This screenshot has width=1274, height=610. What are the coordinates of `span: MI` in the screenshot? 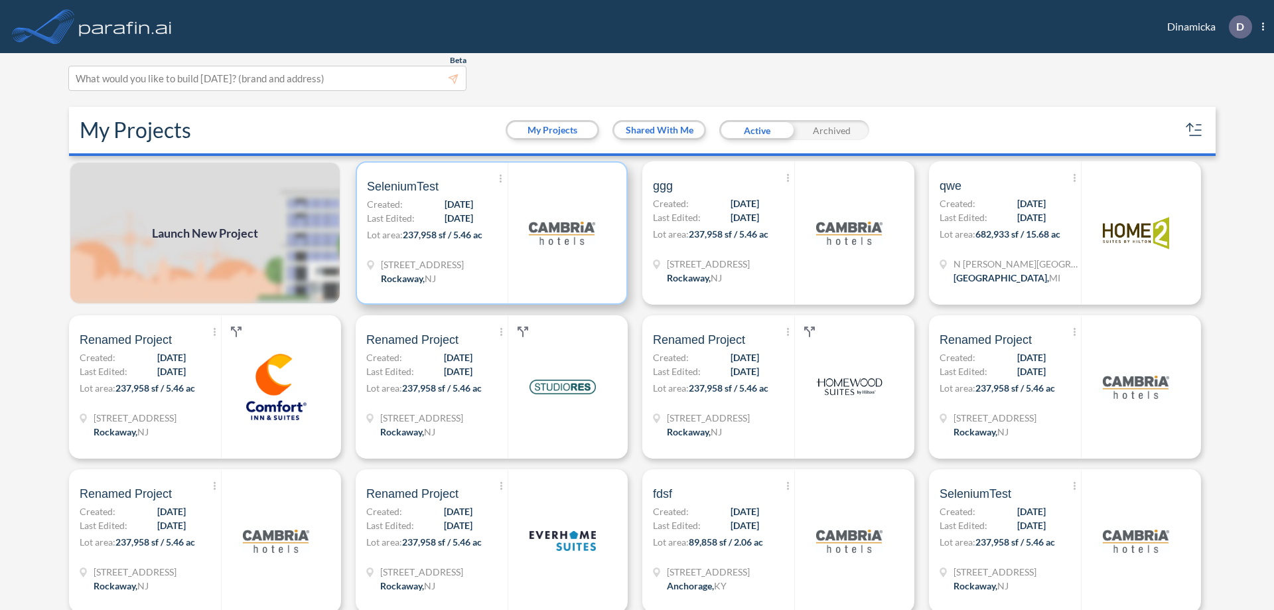 It's located at (1054, 277).